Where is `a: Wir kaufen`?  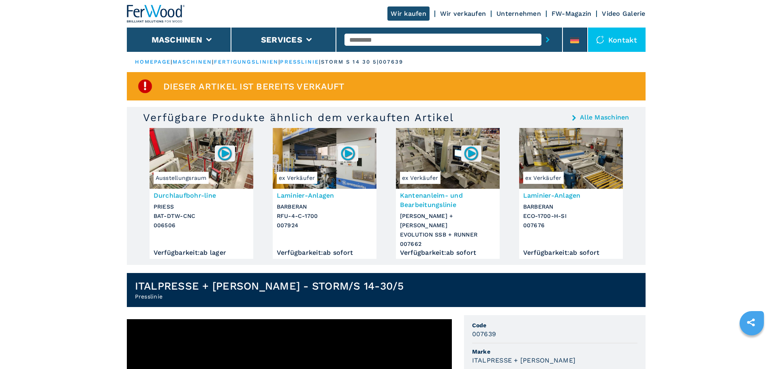
a: Wir kaufen is located at coordinates (409, 13).